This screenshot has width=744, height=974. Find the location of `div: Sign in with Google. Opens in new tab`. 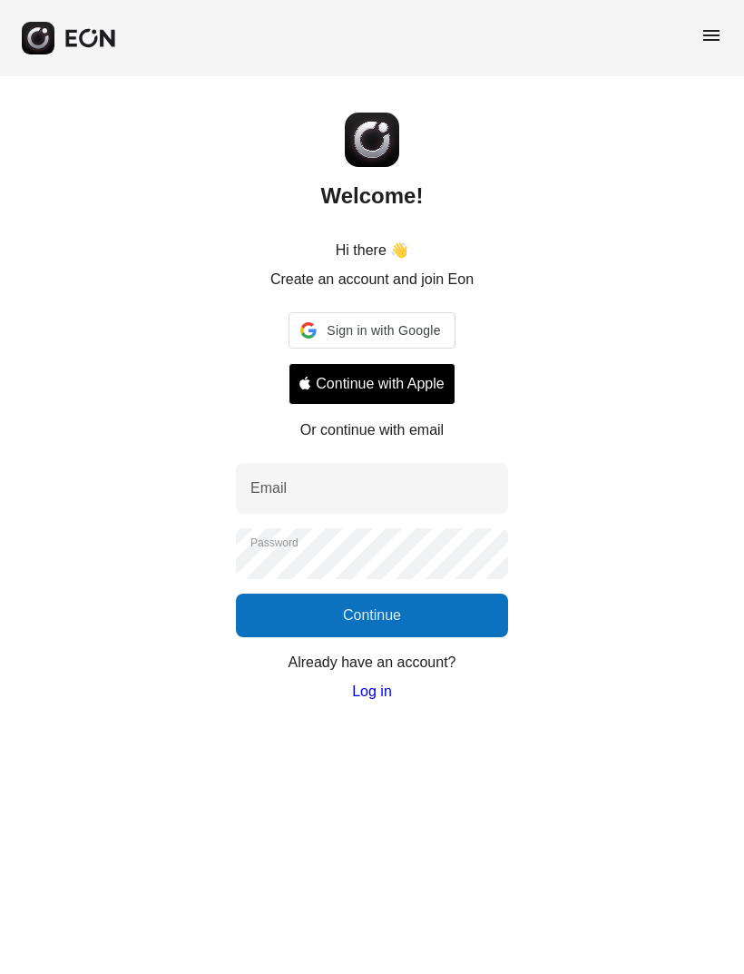

div: Sign in with Google. Opens in new tab is located at coordinates (372, 367).